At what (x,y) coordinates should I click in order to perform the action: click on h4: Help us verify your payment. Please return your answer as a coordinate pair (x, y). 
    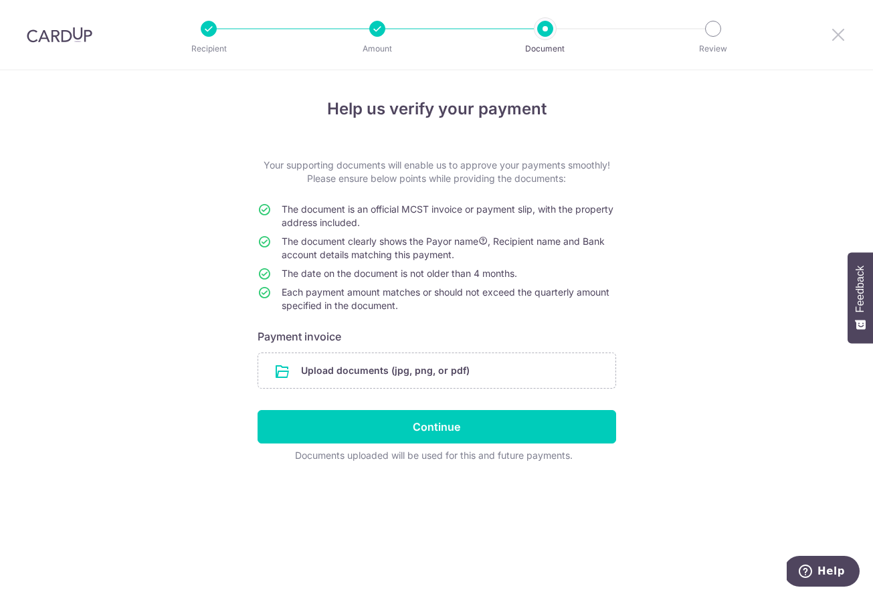
    Looking at the image, I should click on (437, 109).